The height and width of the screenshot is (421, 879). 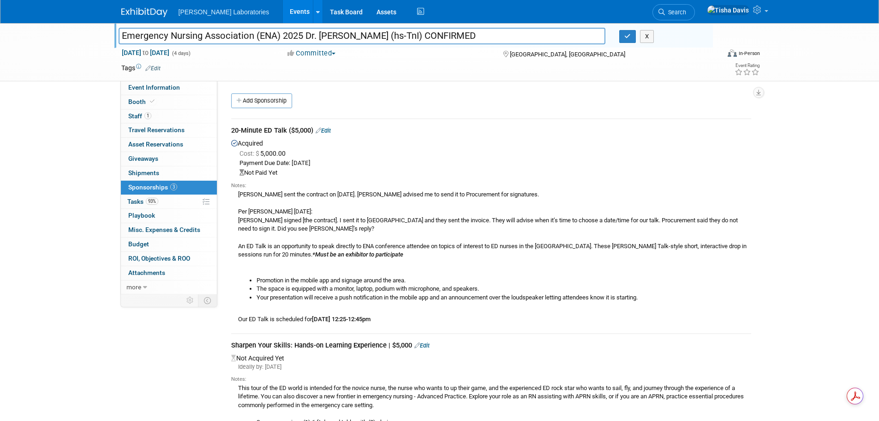 What do you see at coordinates (169, 216) in the screenshot?
I see `a: Playbook` at bounding box center [169, 216].